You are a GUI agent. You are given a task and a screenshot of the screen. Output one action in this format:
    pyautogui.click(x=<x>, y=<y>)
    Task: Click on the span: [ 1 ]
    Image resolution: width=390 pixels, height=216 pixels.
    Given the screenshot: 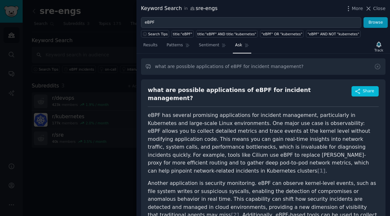 What is the action you would take?
    pyautogui.click(x=321, y=171)
    